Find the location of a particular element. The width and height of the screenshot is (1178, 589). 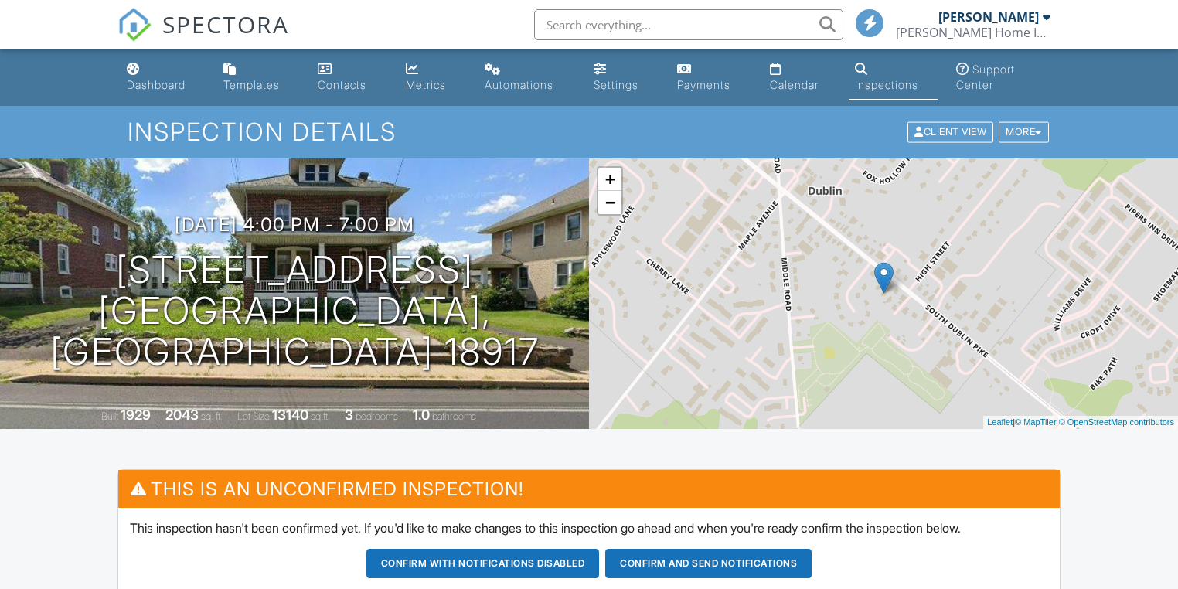

span: SPECTORA is located at coordinates (226, 24).